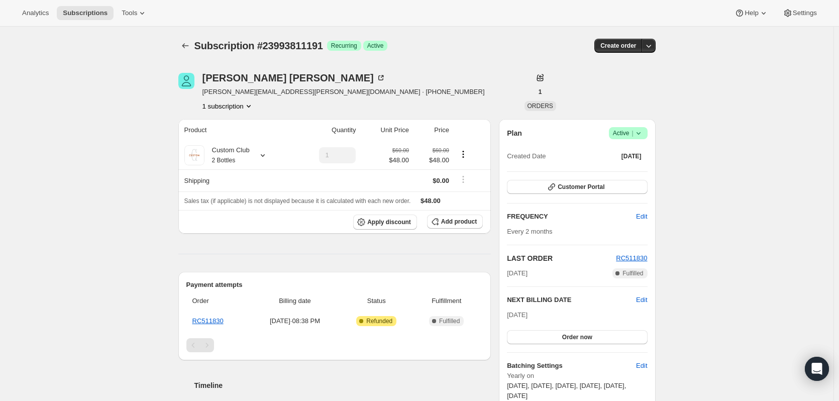 Image resolution: width=839 pixels, height=401 pixels. I want to click on span: Yearly on, so click(577, 376).